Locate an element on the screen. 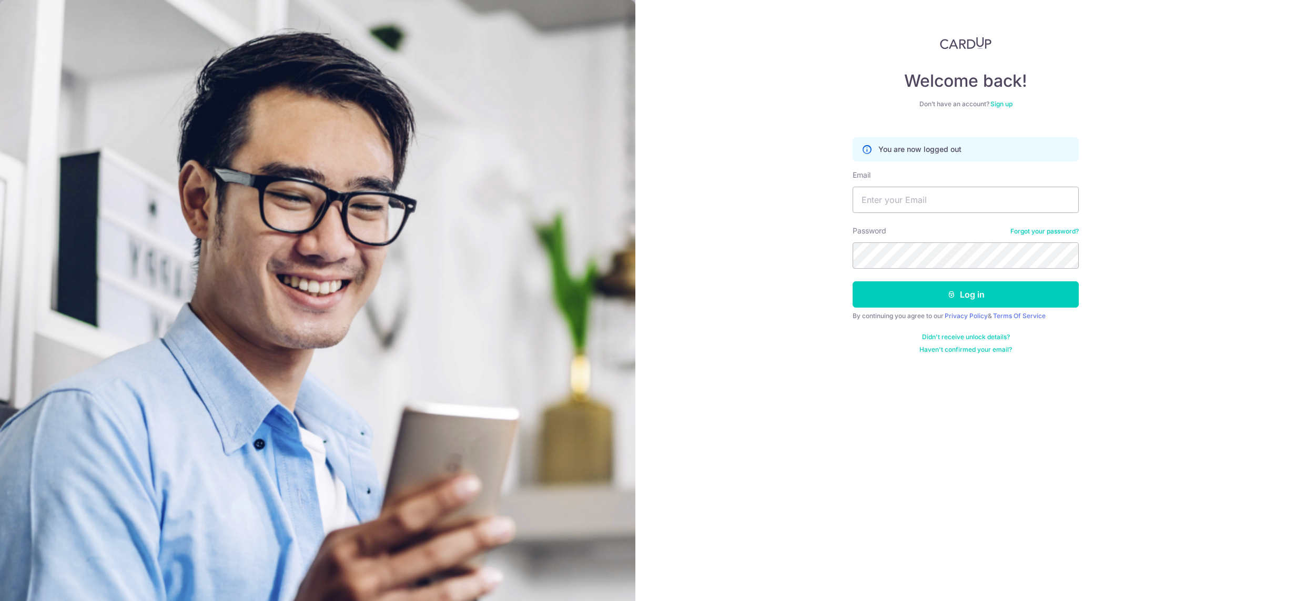 The width and height of the screenshot is (1296, 601). img: CardUp Logo is located at coordinates (966, 43).